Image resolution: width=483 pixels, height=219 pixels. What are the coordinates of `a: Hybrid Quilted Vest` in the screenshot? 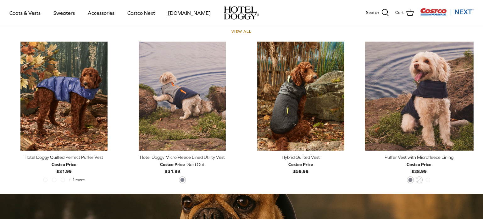 It's located at (301, 96).